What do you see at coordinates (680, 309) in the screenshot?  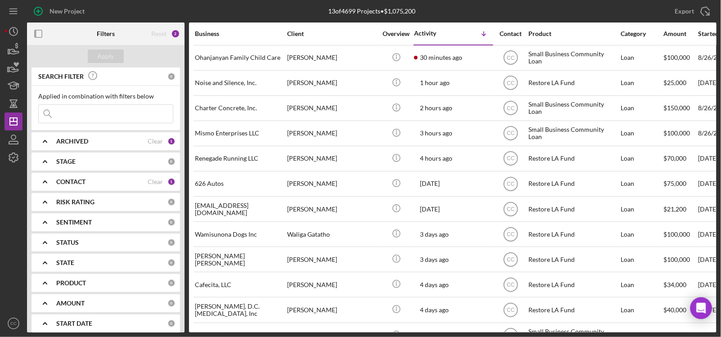 I see `div: $40,000` at bounding box center [680, 309].